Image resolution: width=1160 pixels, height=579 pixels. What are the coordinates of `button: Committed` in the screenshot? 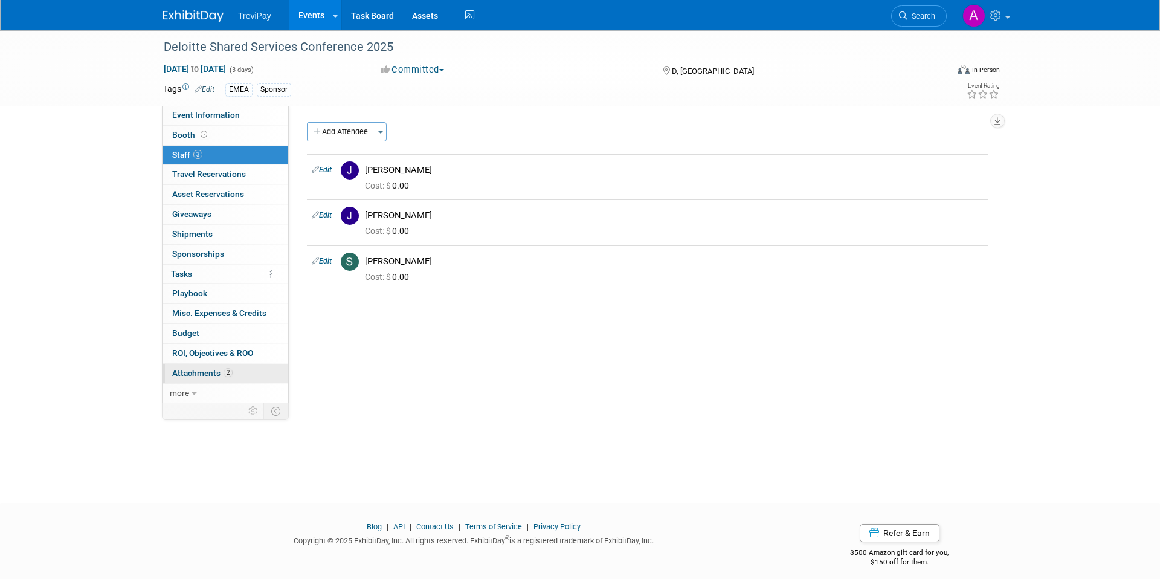 It's located at (413, 70).